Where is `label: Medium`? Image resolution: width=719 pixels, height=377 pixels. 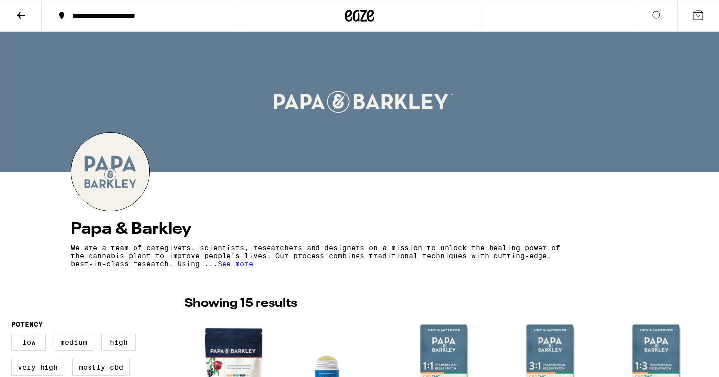 label: Medium is located at coordinates (74, 342).